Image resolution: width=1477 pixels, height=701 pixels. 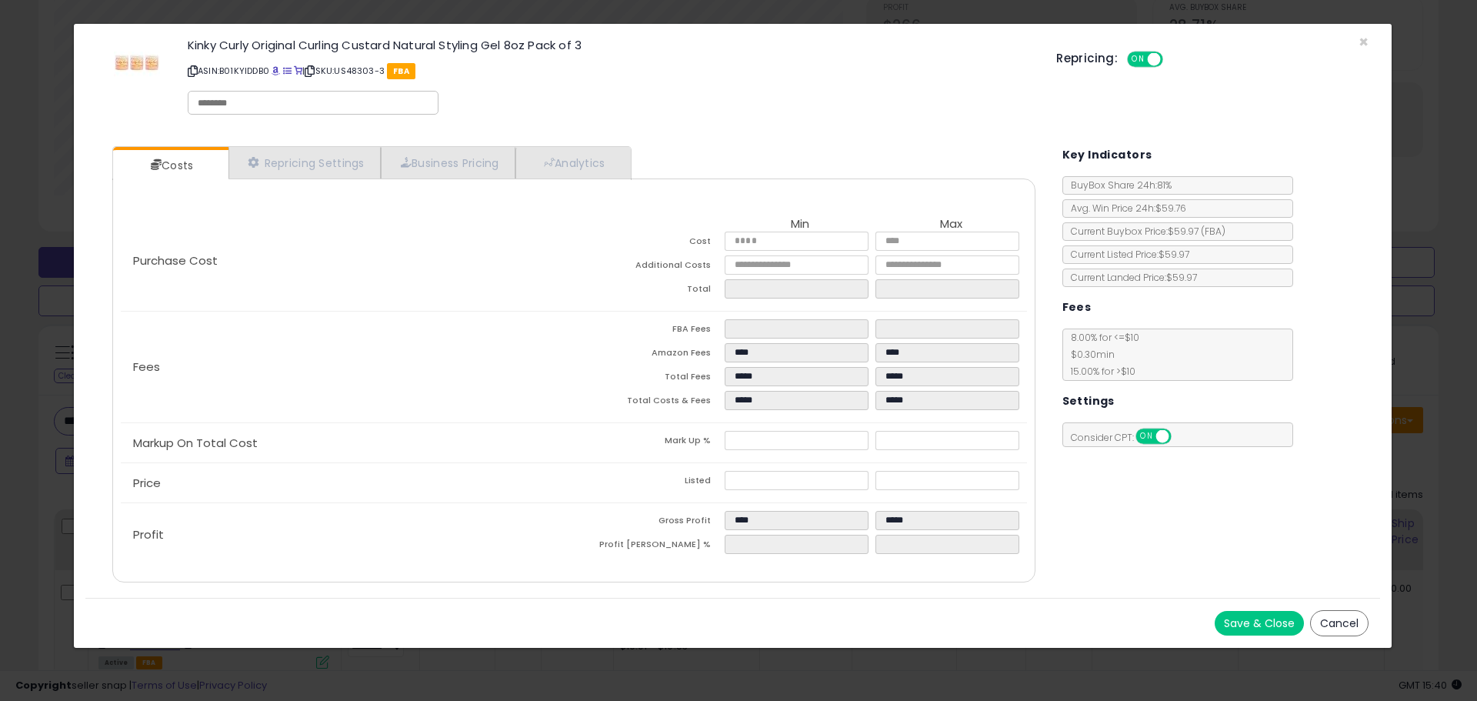 What do you see at coordinates (1089, 354) in the screenshot?
I see `span: $0.30 min` at bounding box center [1089, 354].